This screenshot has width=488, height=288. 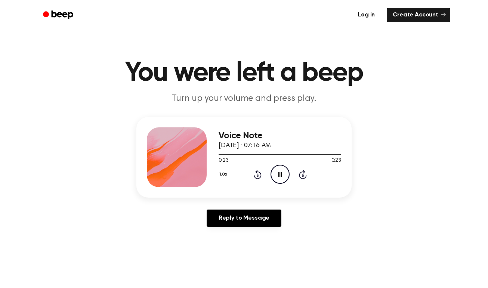 I want to click on a: Create Account, so click(x=418, y=15).